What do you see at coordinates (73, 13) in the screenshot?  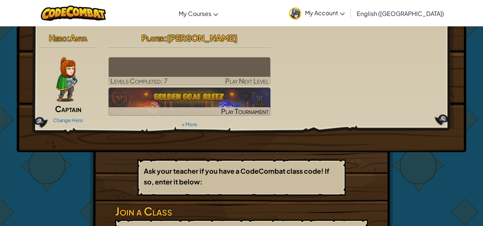 I see `img: CodeCombat logo` at bounding box center [73, 13].